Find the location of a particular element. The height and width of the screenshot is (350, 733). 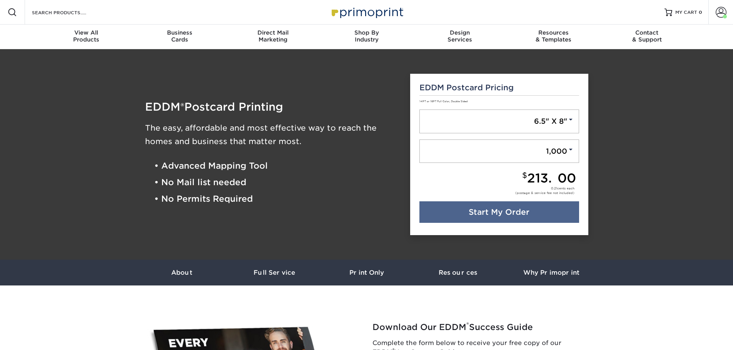

small: 14PT or 16PT Full Color, Double Sided is located at coordinates (443, 102).